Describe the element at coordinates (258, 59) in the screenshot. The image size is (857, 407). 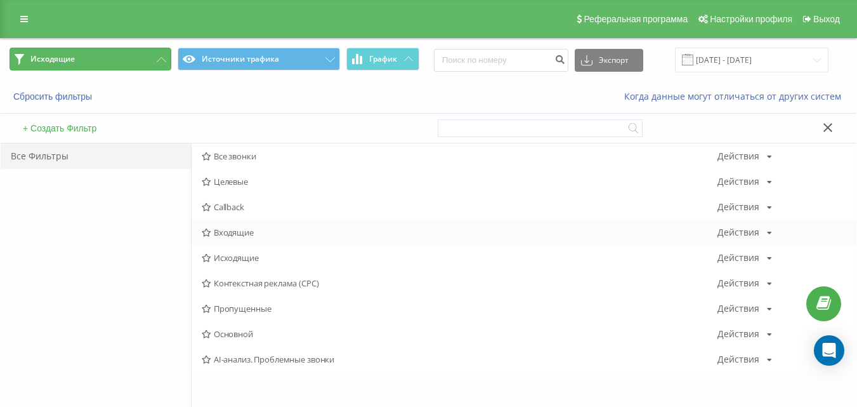
I see `button: Источники трафика` at that location.